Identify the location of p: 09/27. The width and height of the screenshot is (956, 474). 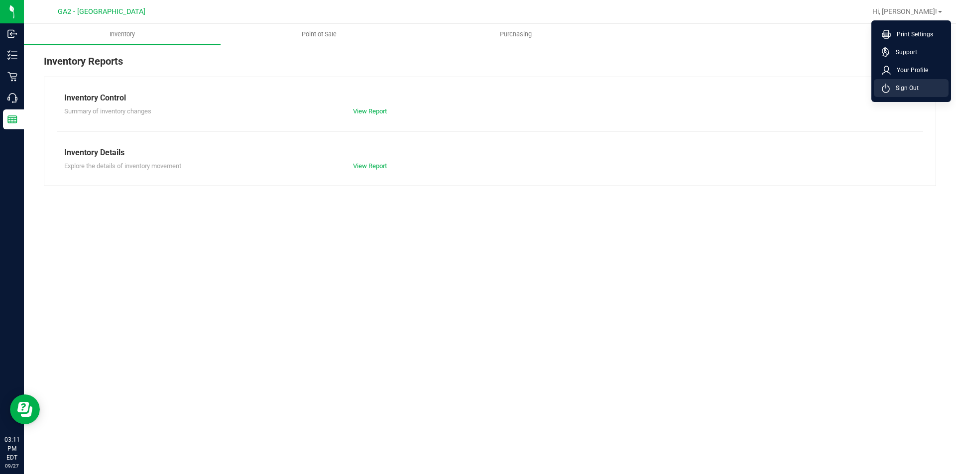
(12, 466).